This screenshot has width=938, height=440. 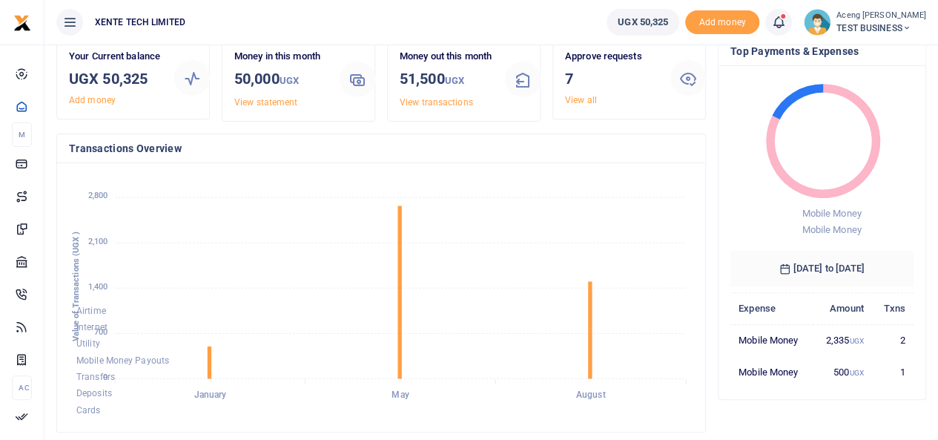 What do you see at coordinates (446, 56) in the screenshot?
I see `p: Money out this month` at bounding box center [446, 56].